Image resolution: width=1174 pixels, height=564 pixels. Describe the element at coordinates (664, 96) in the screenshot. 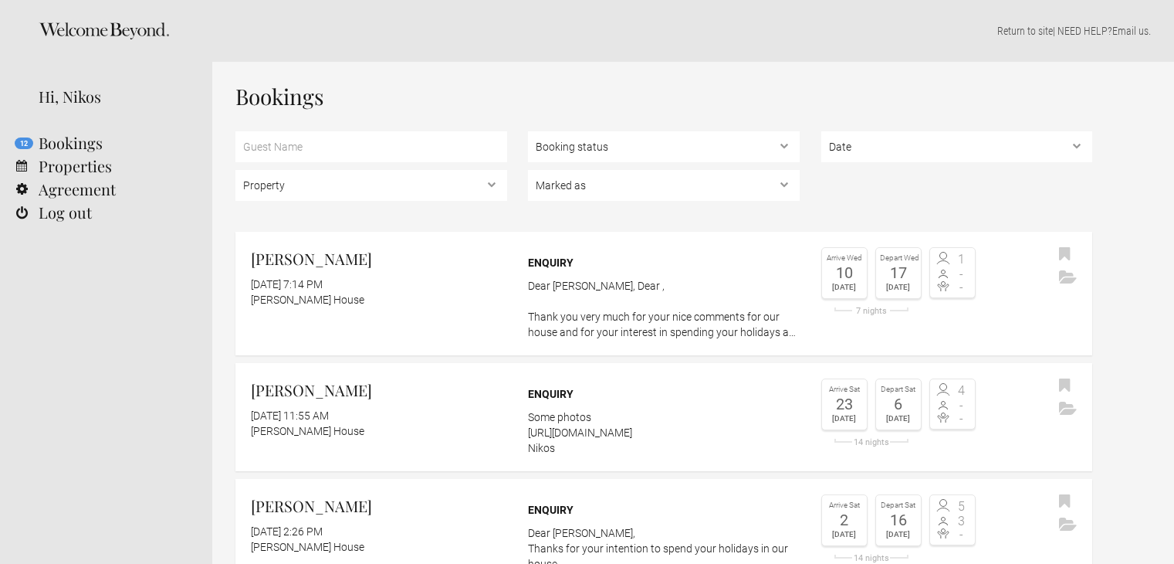

I see `h1: Bookings` at that location.